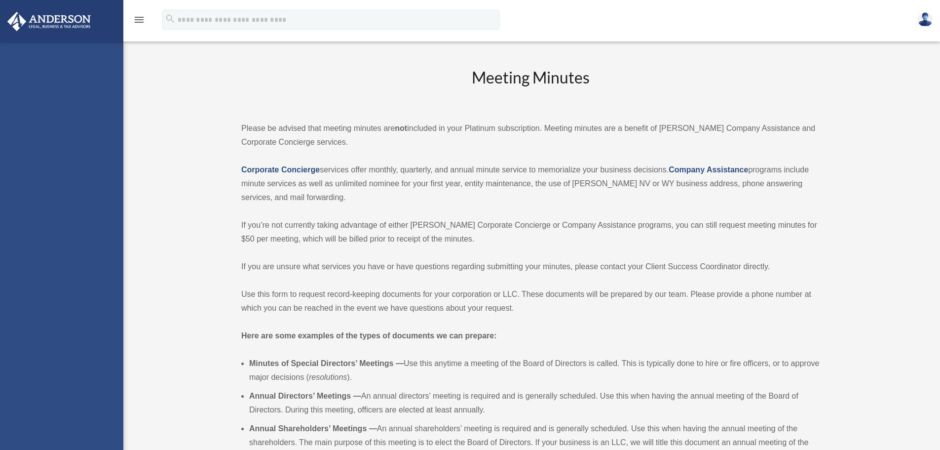 The width and height of the screenshot is (940, 450). I want to click on b: Annual Shareholders’ Meetings —, so click(313, 428).